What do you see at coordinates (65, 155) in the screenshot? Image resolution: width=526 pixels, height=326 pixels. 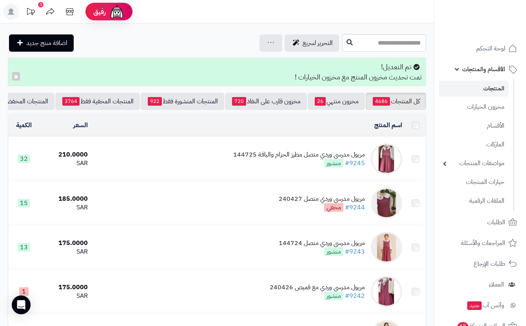 I see `div: 210.0000` at bounding box center [65, 155].